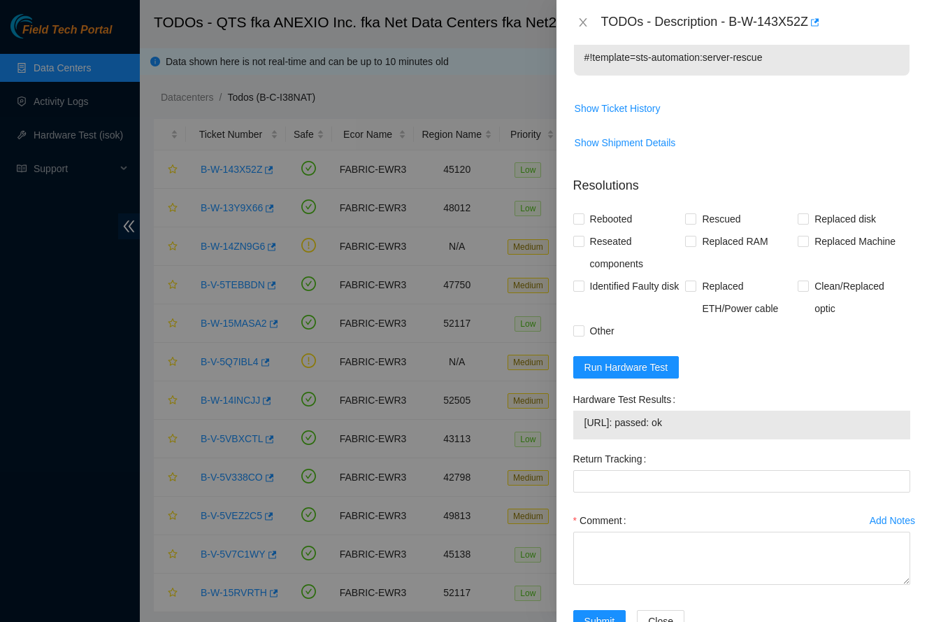  I want to click on span: Rebooted, so click(611, 219).